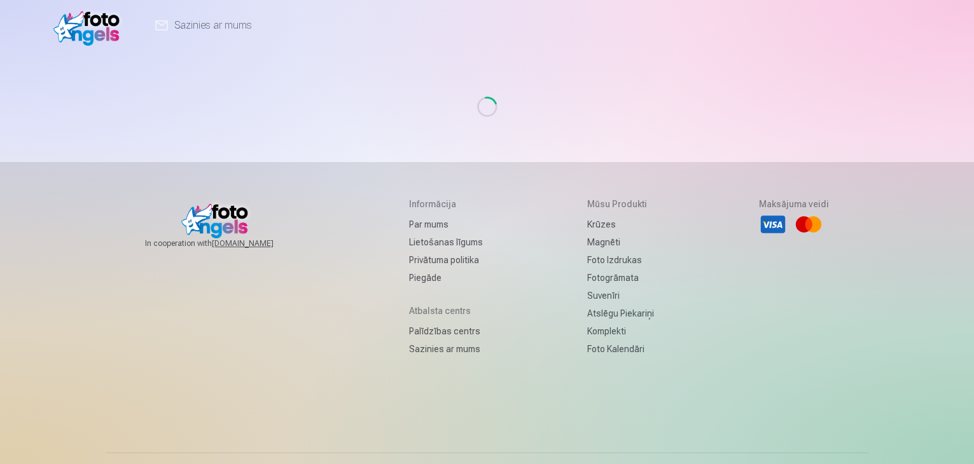 Image resolution: width=974 pixels, height=464 pixels. What do you see at coordinates (446, 311) in the screenshot?
I see `h5: Atbalsta centrs` at bounding box center [446, 311].